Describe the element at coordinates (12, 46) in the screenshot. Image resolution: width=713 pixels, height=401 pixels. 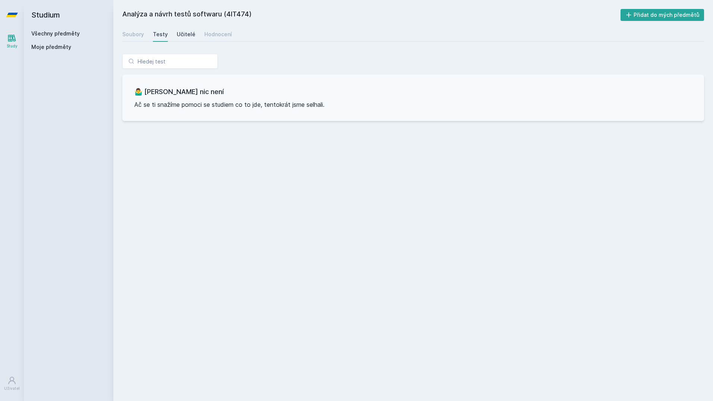
I see `div: Study` at that location.